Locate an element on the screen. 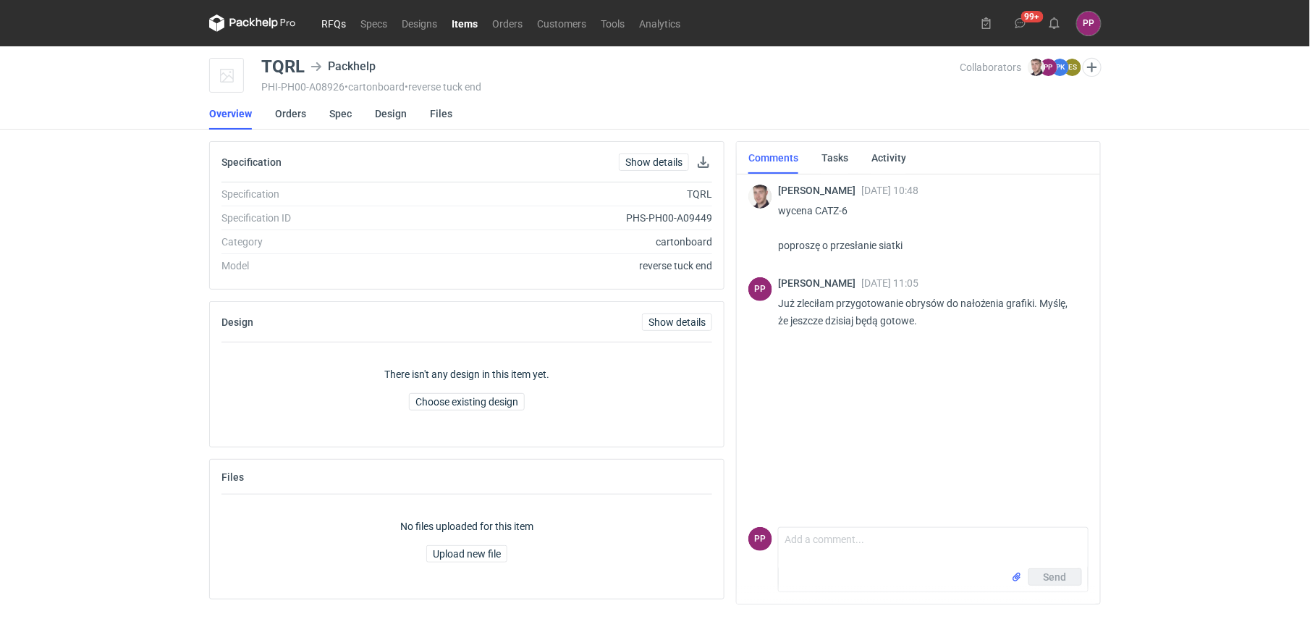 The image size is (1310, 627). a: Tasks is located at coordinates (835, 158).